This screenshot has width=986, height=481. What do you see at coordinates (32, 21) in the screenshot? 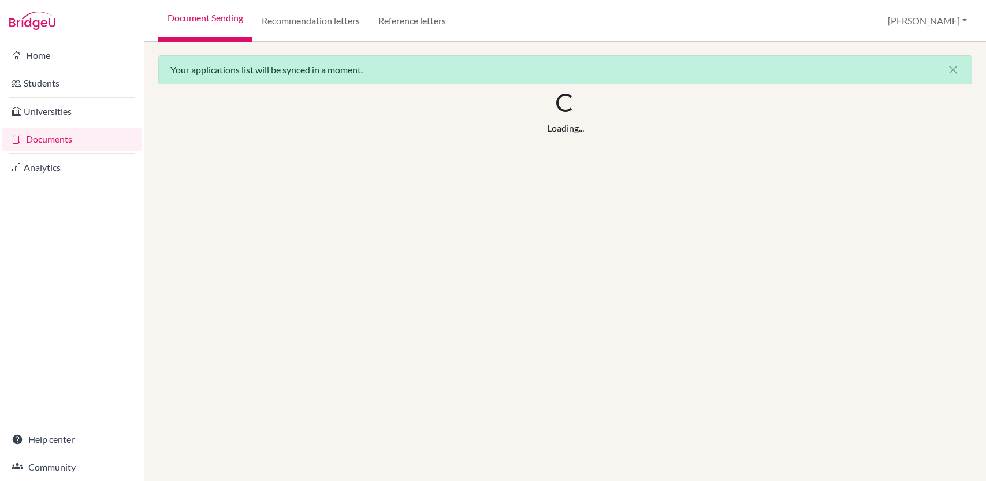
I see `img: Bridge-U` at bounding box center [32, 21].